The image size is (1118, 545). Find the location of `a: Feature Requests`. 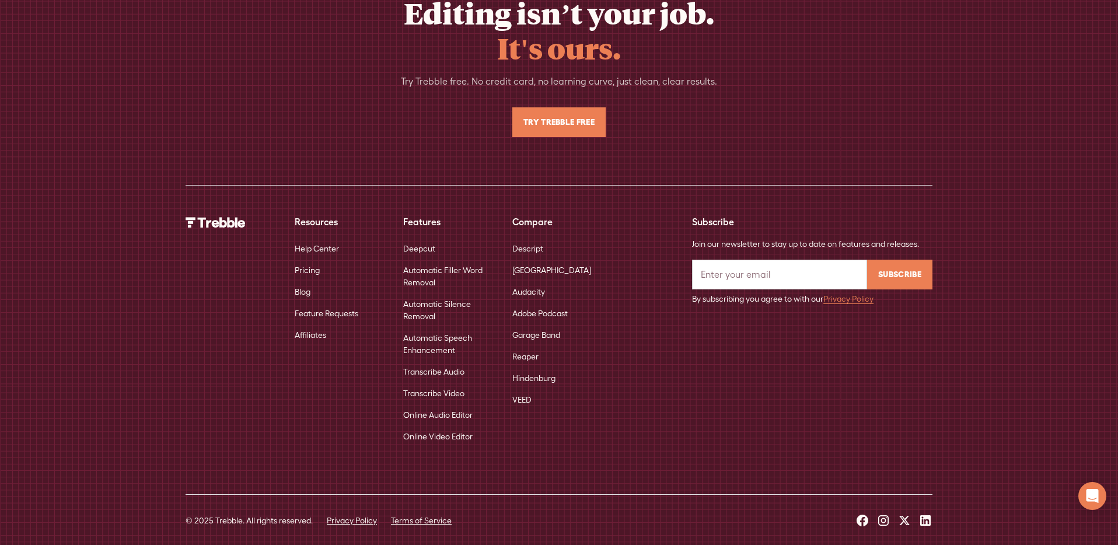

a: Feature Requests is located at coordinates (326, 313).